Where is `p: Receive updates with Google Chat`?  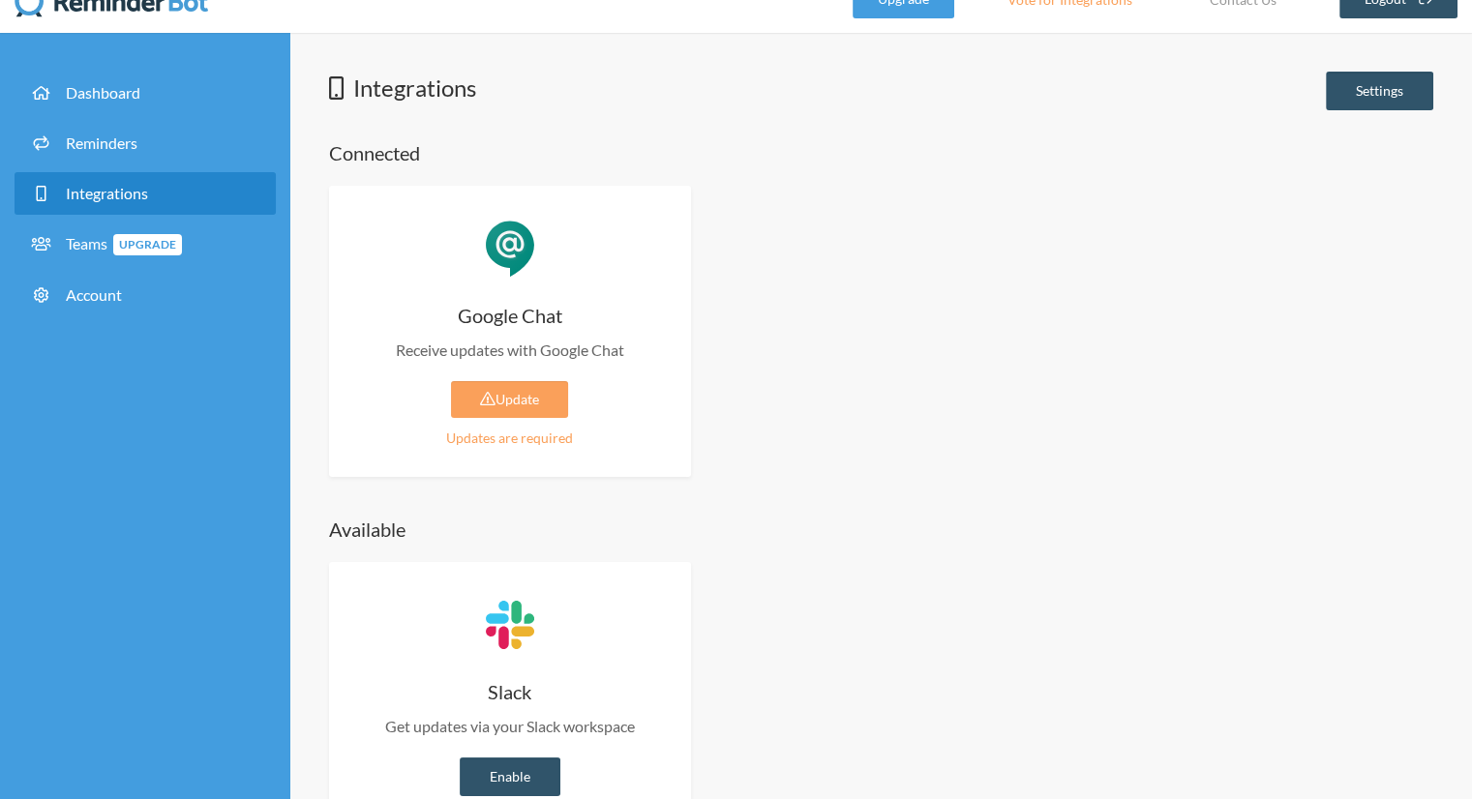
p: Receive updates with Google Chat is located at coordinates (510, 350).